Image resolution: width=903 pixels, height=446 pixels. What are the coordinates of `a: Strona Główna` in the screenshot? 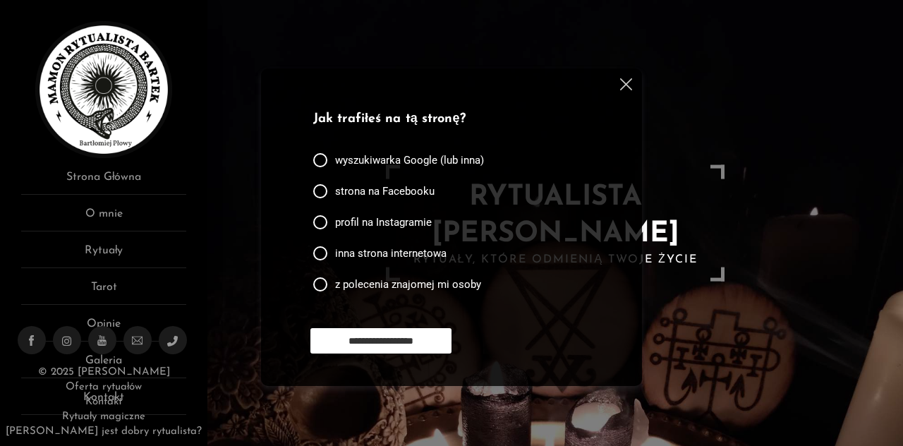 It's located at (104, 181).